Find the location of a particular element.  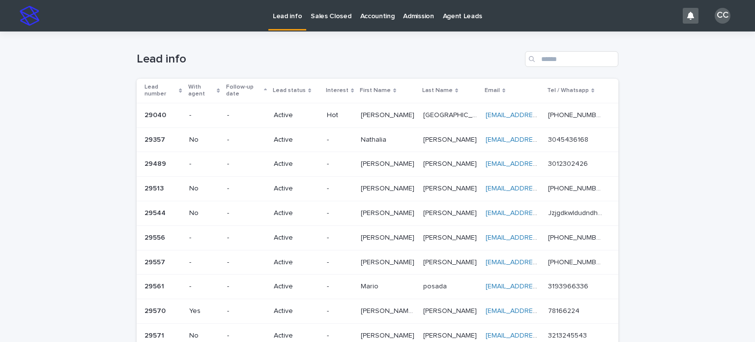

p: Jzjgdkwldudndhsbf is located at coordinates (576, 212).